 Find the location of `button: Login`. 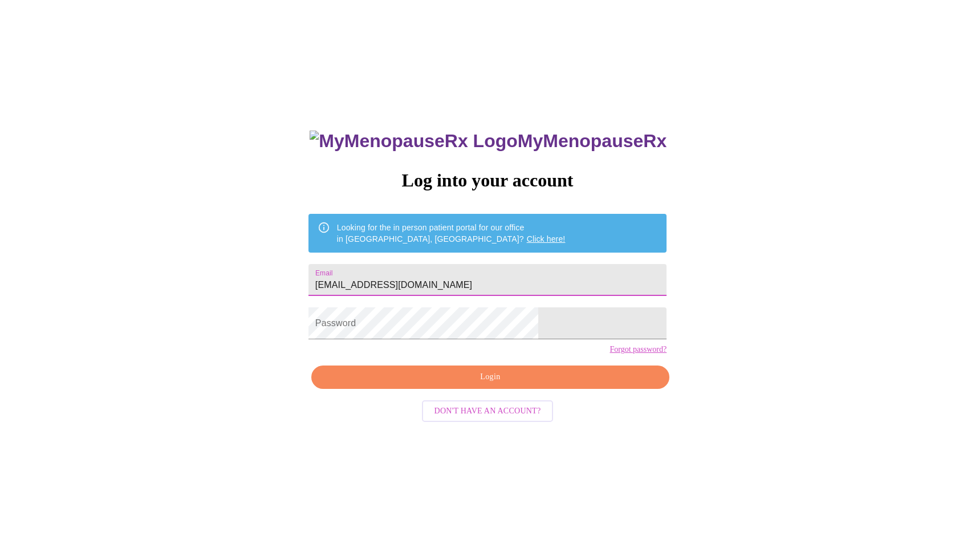

button: Login is located at coordinates (490, 377).